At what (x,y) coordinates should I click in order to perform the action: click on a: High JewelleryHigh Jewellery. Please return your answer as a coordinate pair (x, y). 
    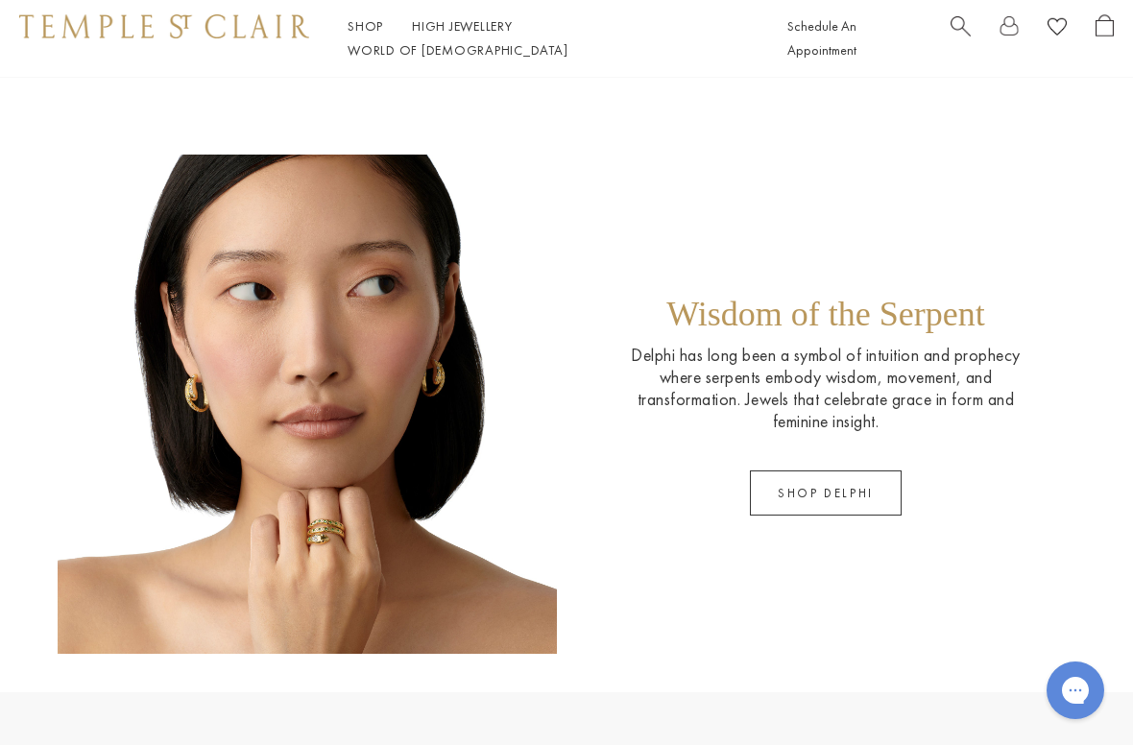
    Looking at the image, I should click on (462, 26).